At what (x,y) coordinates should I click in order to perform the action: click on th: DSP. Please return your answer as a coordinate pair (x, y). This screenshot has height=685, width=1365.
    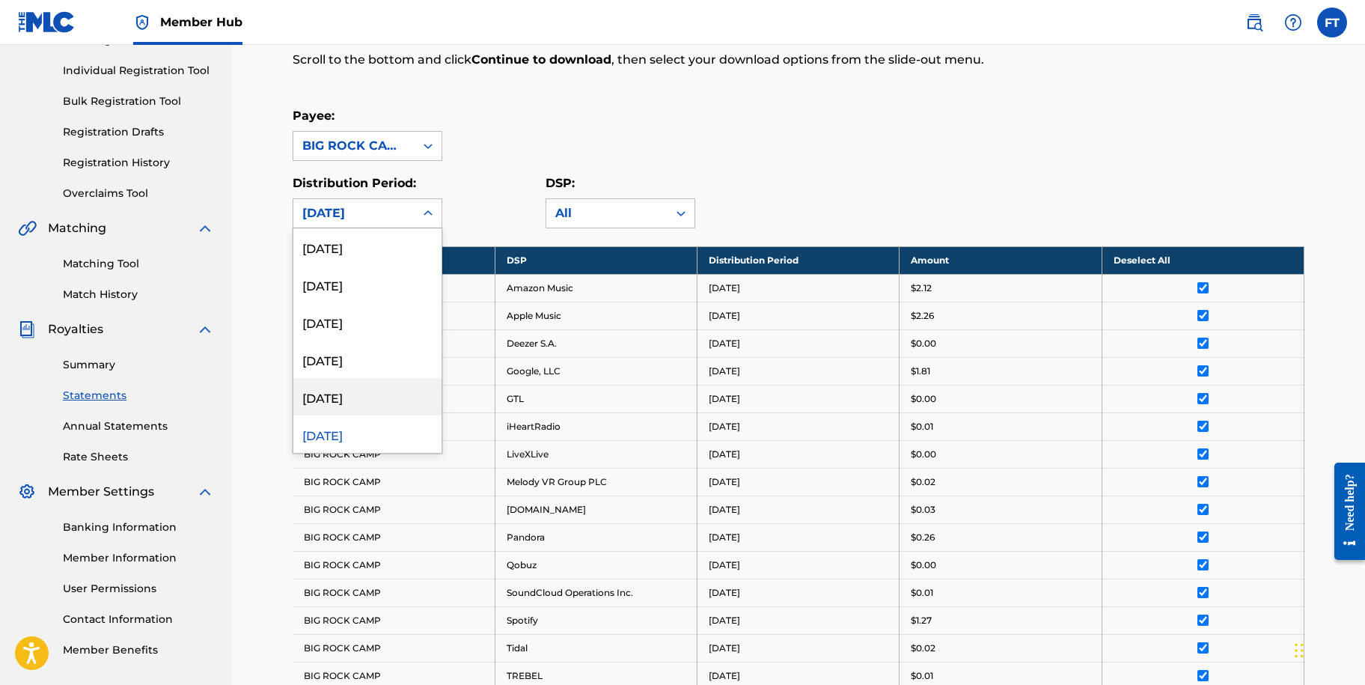
    Looking at the image, I should click on (596, 260).